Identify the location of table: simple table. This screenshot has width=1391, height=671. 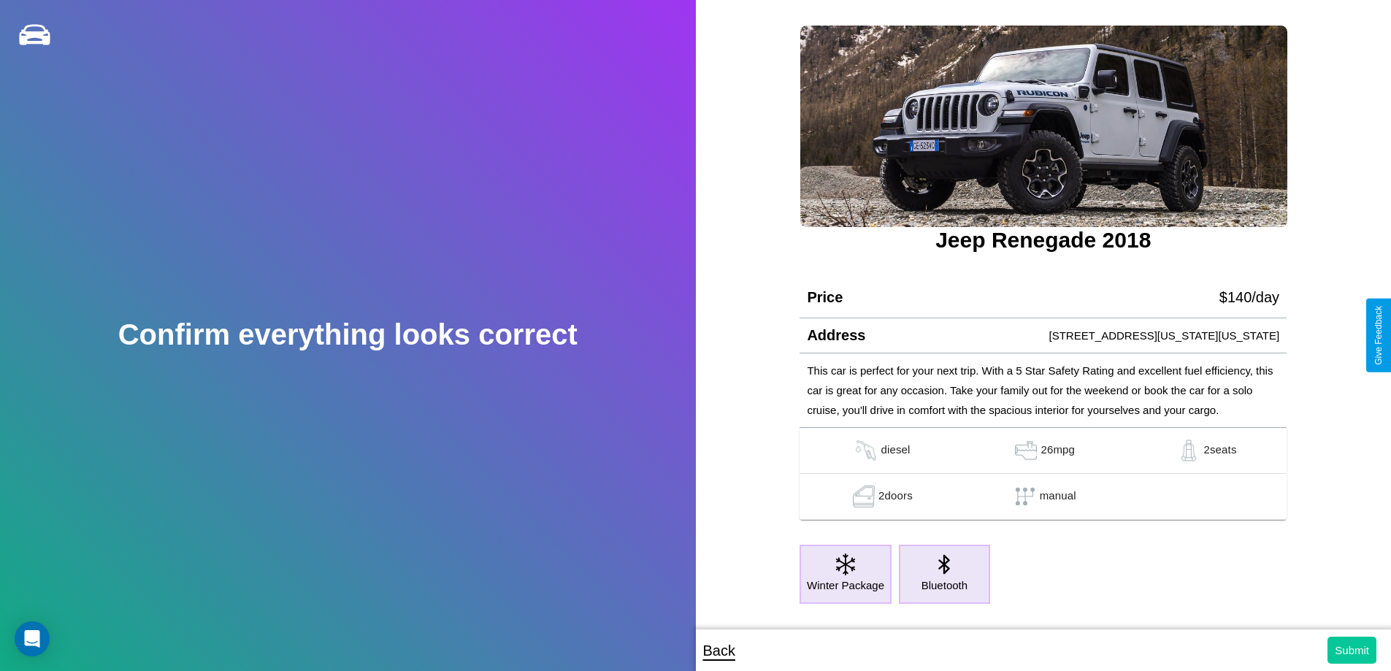
(1043, 474).